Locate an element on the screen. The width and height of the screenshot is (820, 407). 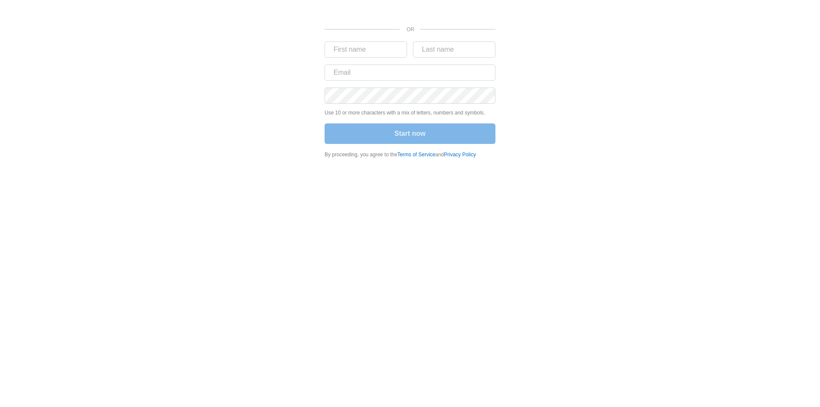
input: Email is located at coordinates (410, 73).